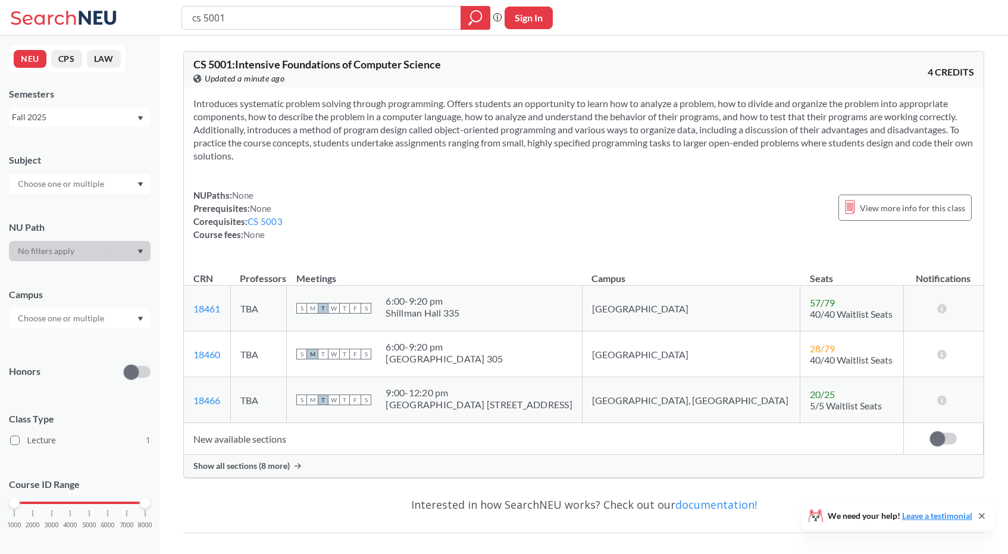 The image size is (1008, 554). I want to click on div: NU Path, so click(80, 227).